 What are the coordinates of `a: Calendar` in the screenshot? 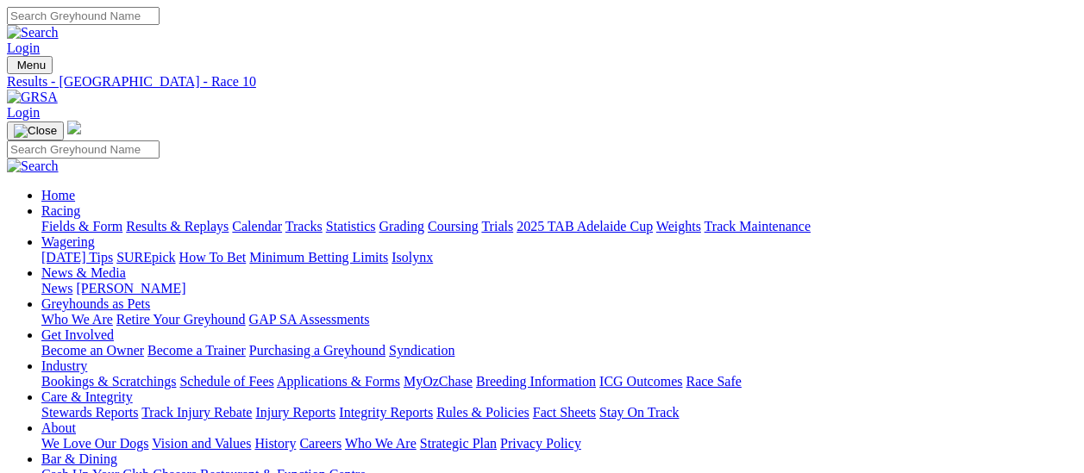 It's located at (257, 226).